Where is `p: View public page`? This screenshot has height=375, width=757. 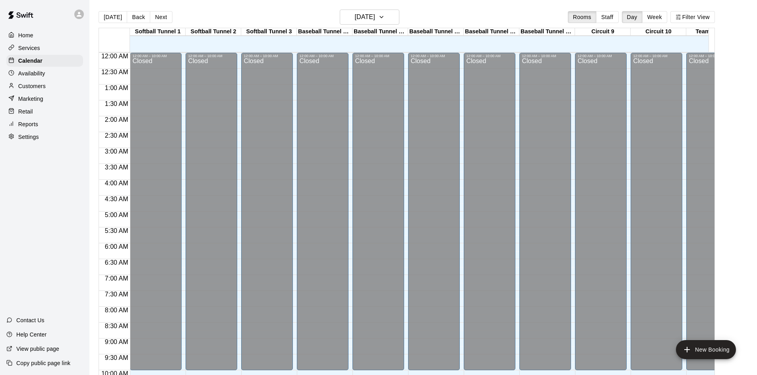 p: View public page is located at coordinates (38, 349).